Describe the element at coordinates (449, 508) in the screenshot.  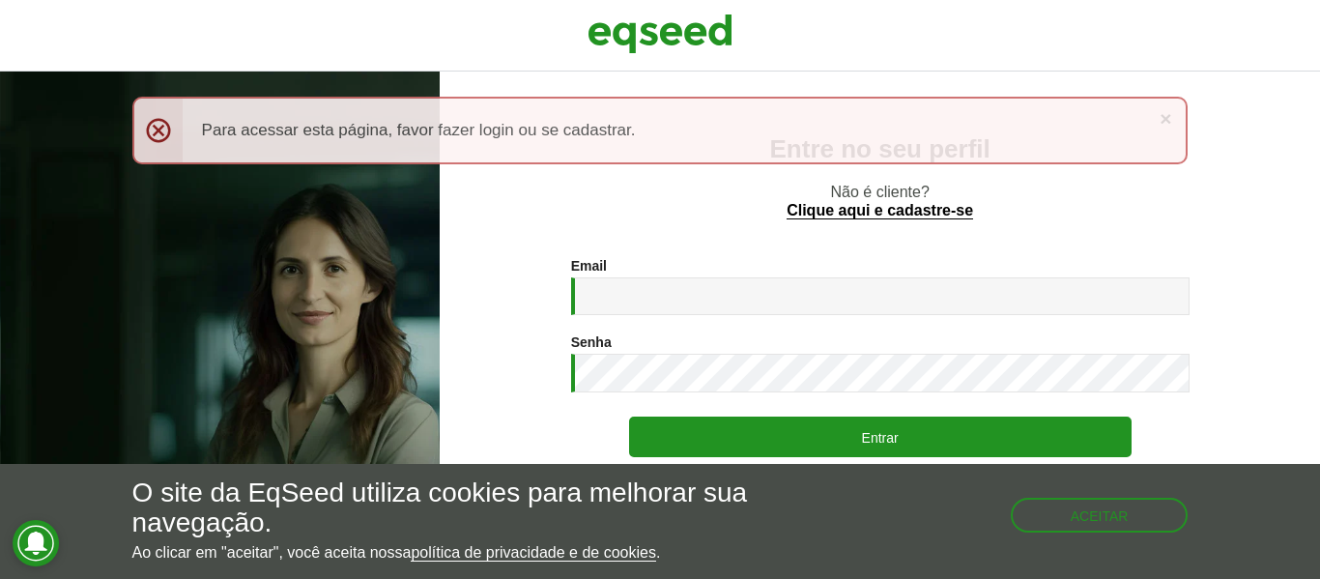
I see `h5: O site da EqSeed utiliza cookies para melhorar sua navegação.` at that location.